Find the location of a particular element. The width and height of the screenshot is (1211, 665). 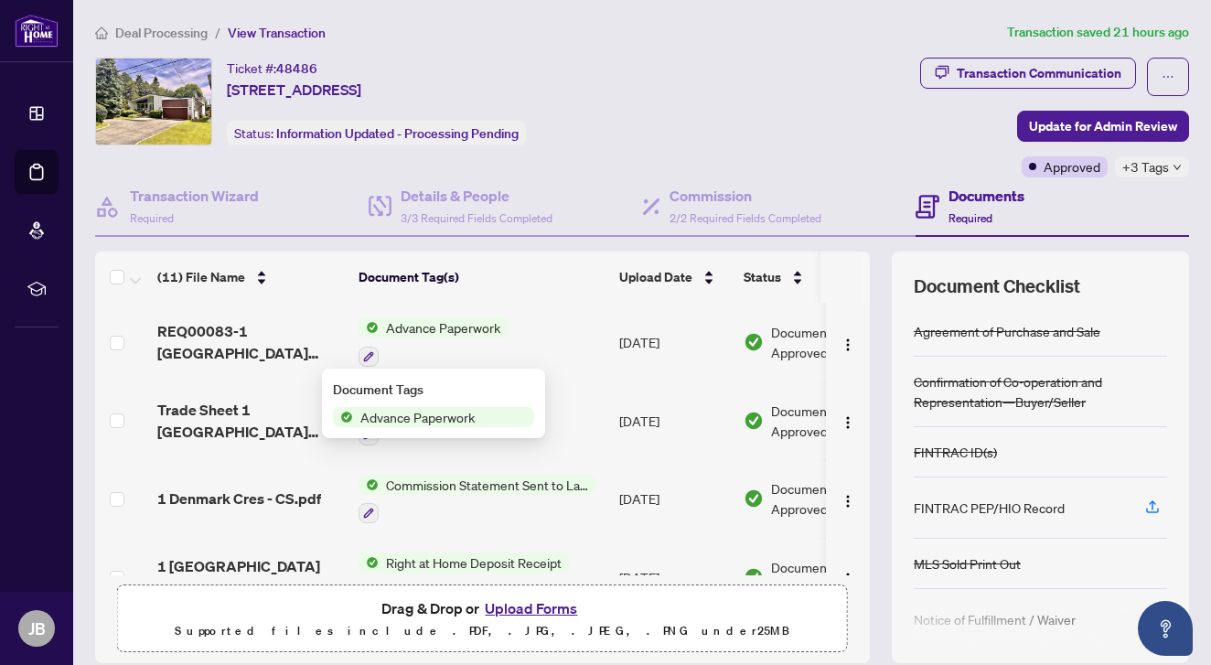

img: logo is located at coordinates (37, 30).